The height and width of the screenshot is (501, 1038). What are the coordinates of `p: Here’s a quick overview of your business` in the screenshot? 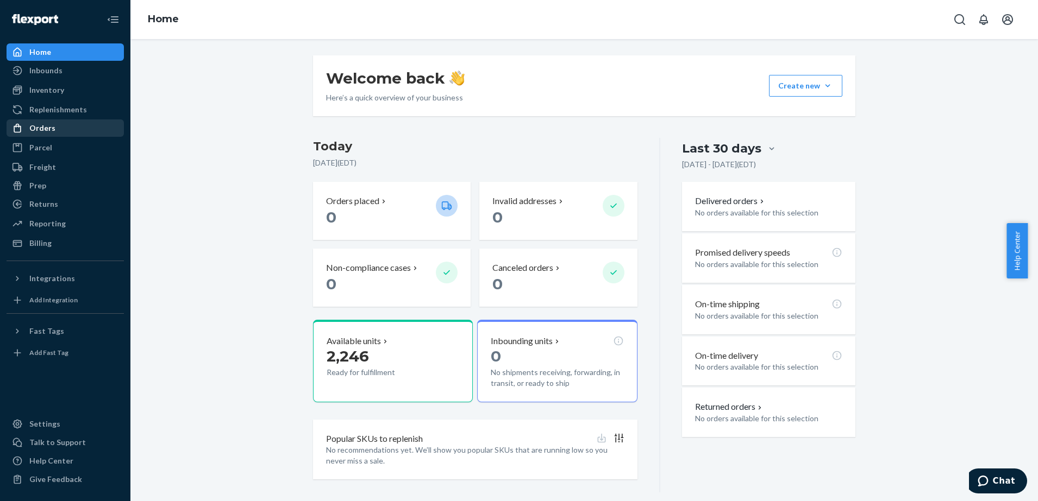 It's located at (395, 98).